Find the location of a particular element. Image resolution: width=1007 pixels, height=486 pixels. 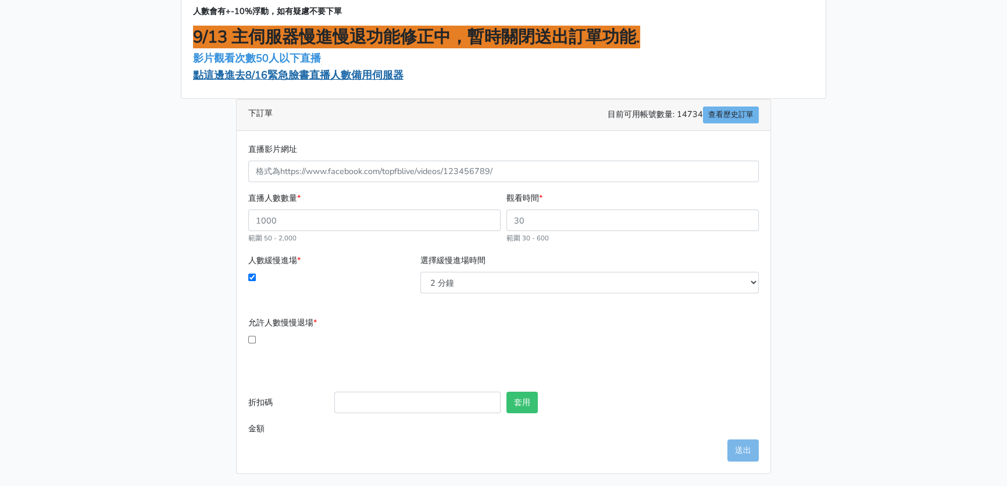

small: 範圍 30 - 600 is located at coordinates (527, 238).